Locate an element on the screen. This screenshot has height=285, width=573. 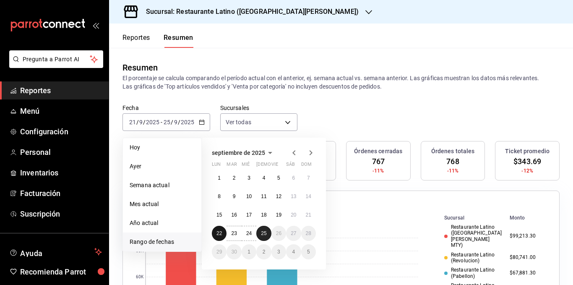
button: 26 de septiembre de 2025 is located at coordinates (278, 233).